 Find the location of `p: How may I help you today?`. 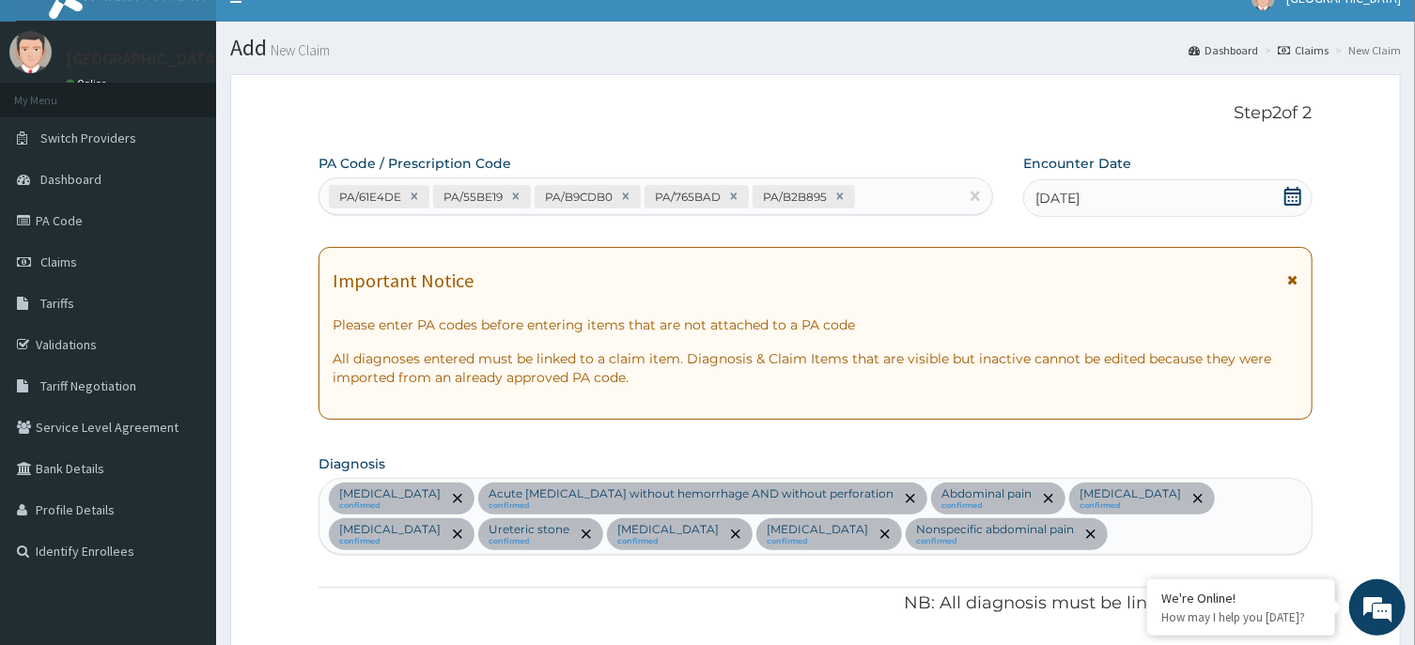

p: How may I help you today? is located at coordinates (1241, 617).